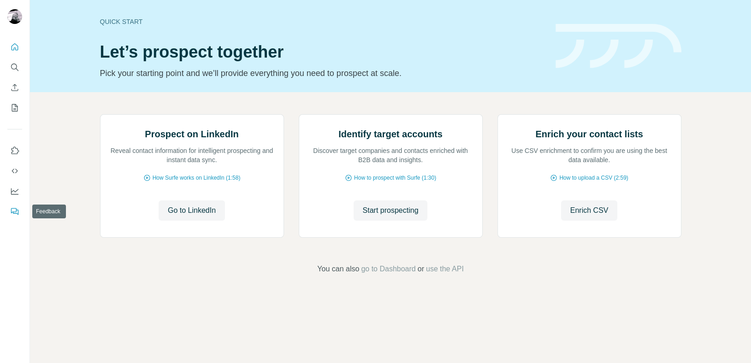 Image resolution: width=751 pixels, height=363 pixels. Describe the element at coordinates (322, 73) in the screenshot. I see `p: Pick your starting point and we’ll provide everything you need to prospect at scale.` at that location.